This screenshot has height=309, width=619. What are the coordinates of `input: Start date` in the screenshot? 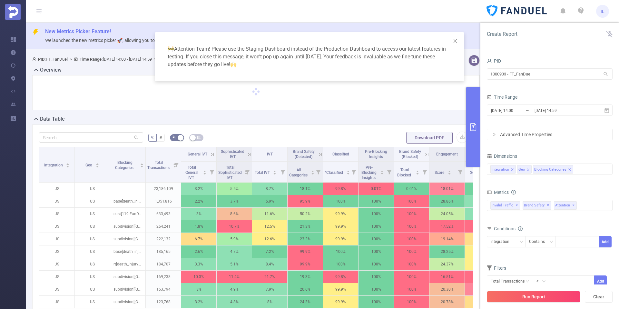 It's located at (516, 110).